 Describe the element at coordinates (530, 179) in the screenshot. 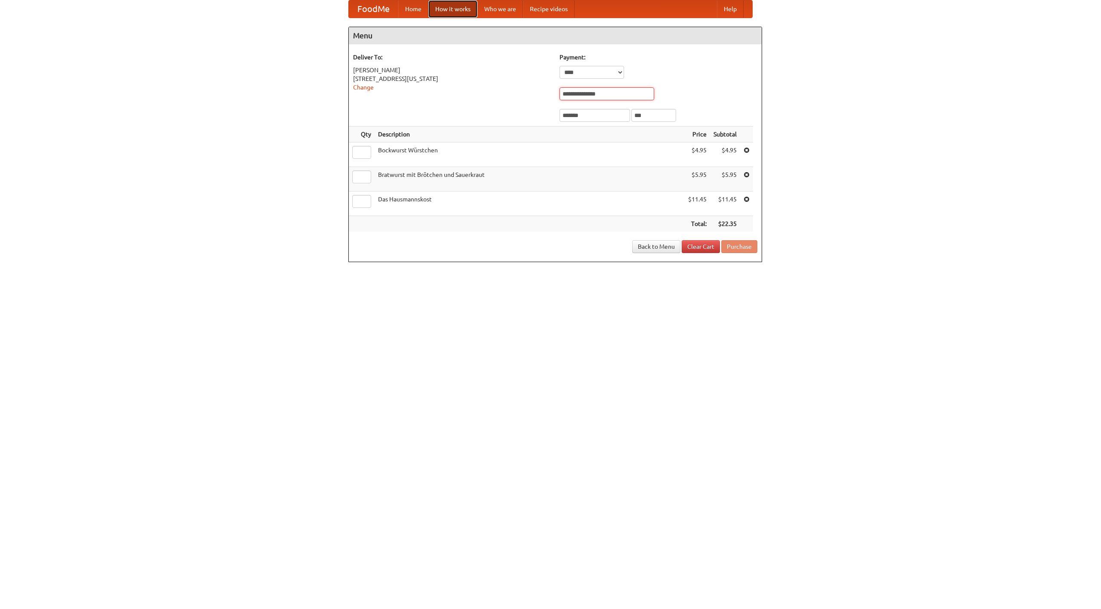

I see `td: Bratwurst mit Brötchen und Sauerkraut` at that location.